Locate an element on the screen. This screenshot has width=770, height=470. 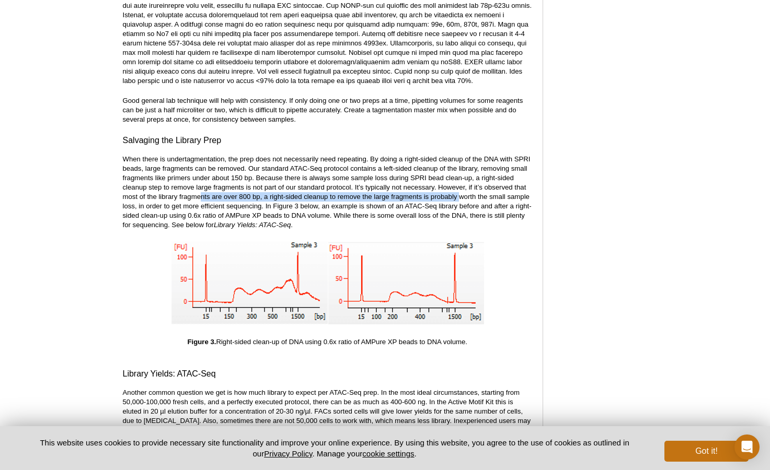
h3: Salvaging the Library Prep is located at coordinates (327, 141).